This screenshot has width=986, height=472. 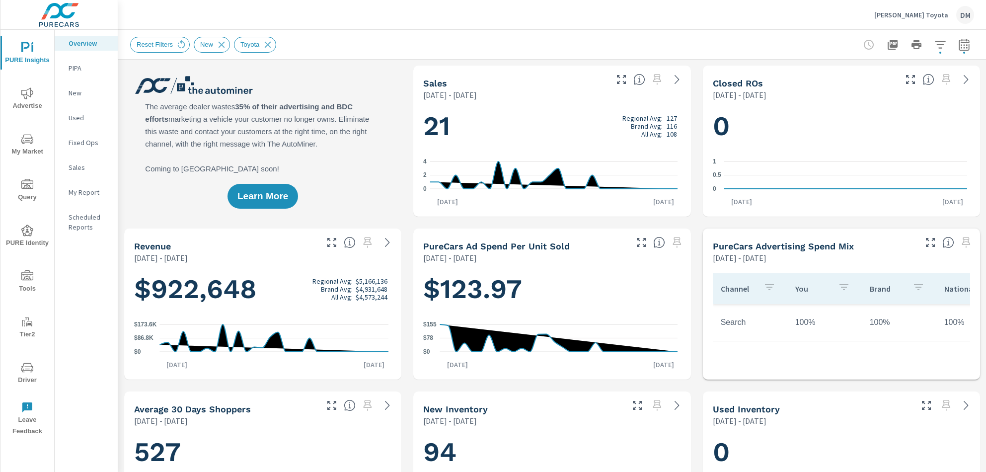 What do you see at coordinates (659, 242) in the screenshot?
I see `span: Average cost of advertising per each vehicle sold at the dealer over the selected date range. The...` at bounding box center [659, 242].